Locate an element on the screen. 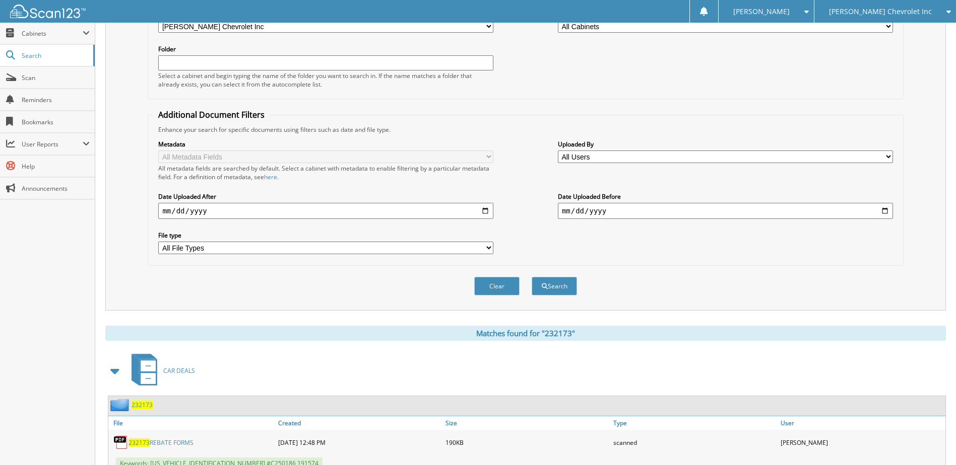  legend: Additional Document Filters is located at coordinates (211, 115).